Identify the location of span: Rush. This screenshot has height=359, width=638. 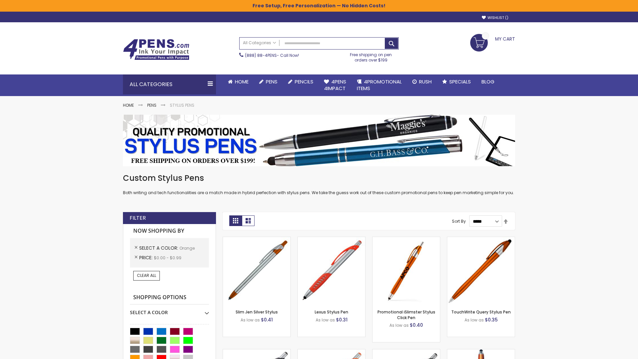
(426, 81).